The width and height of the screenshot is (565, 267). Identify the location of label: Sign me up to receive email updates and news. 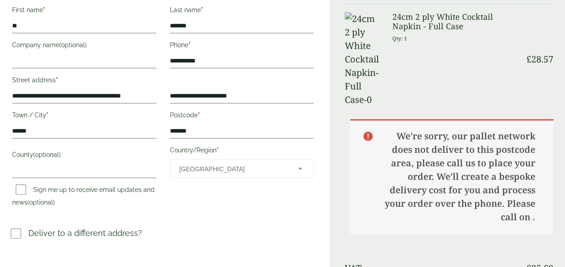
(83, 197).